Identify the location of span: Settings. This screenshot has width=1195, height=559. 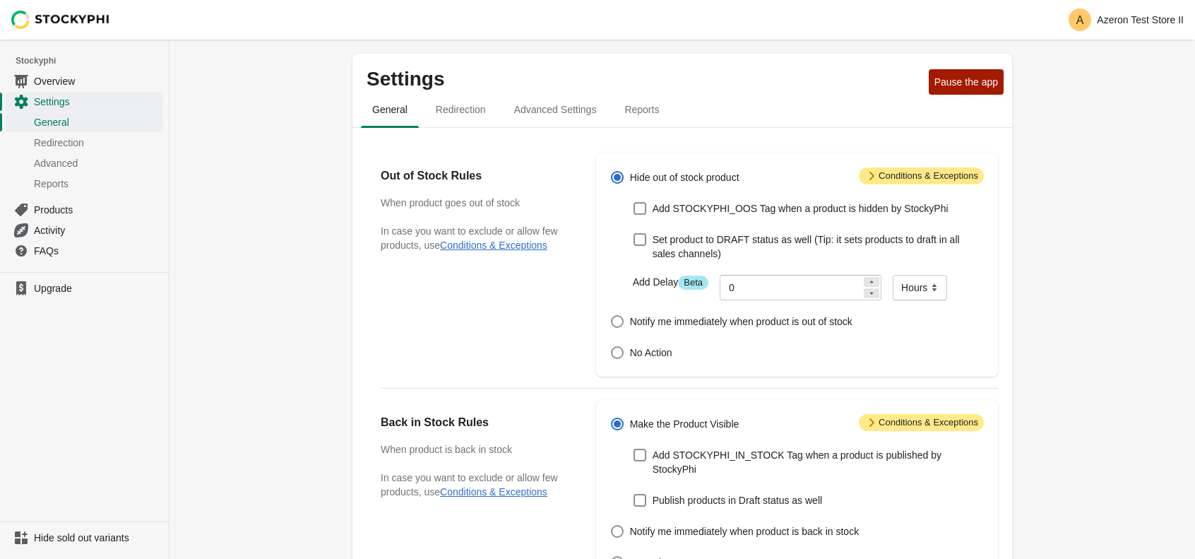
(97, 102).